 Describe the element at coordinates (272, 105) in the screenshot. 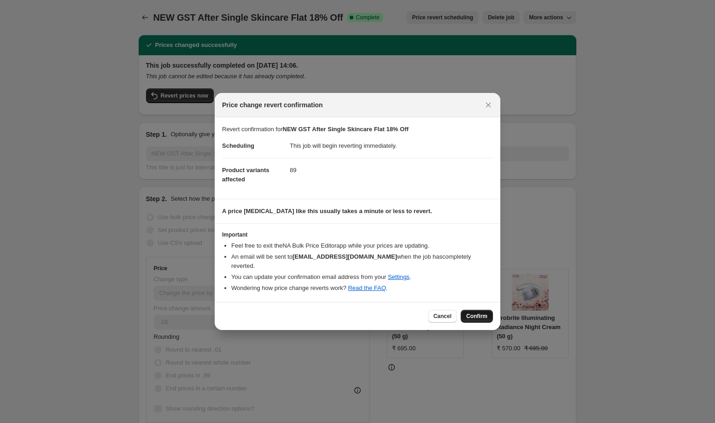

I see `span: Price change revert confirmation` at that location.